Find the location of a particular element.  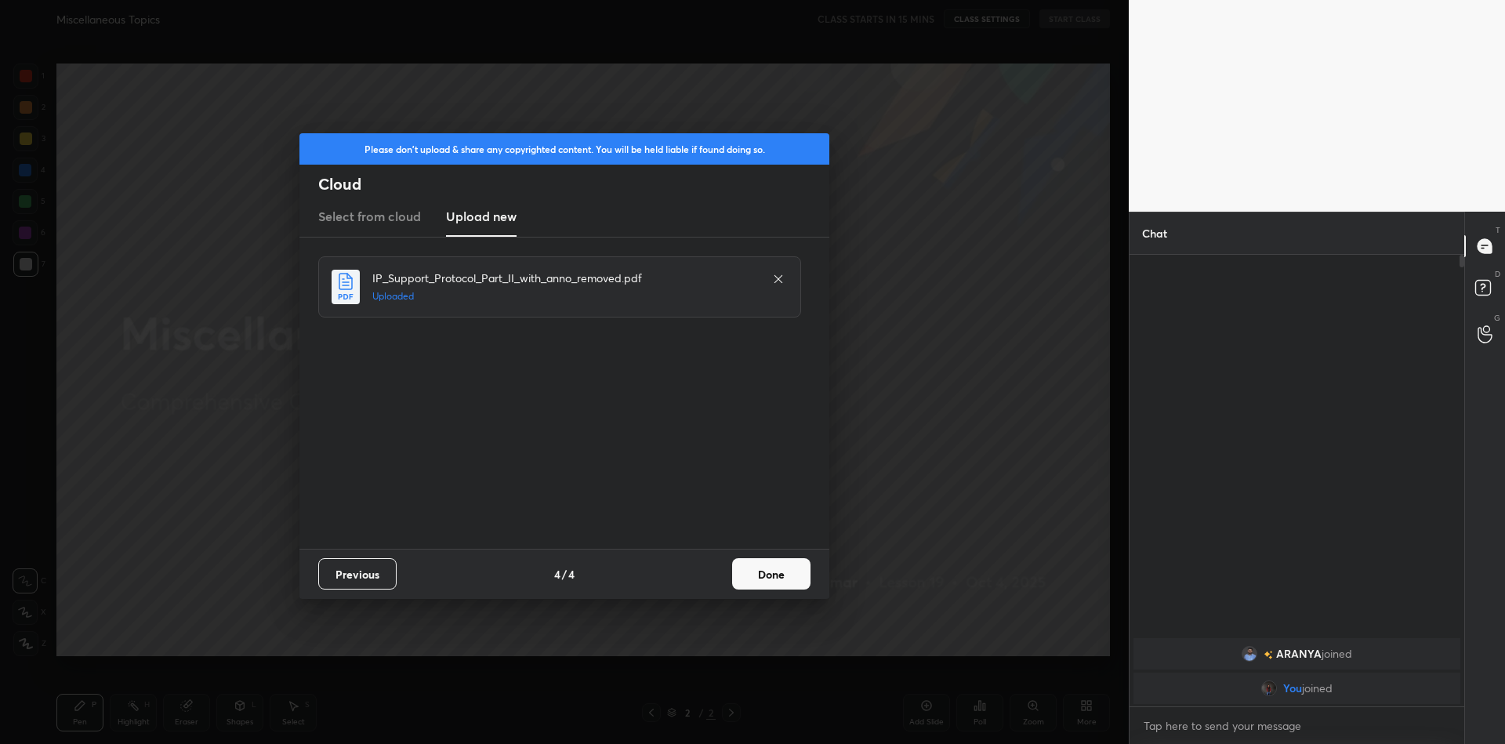

h5: Uploaded is located at coordinates (565, 296).